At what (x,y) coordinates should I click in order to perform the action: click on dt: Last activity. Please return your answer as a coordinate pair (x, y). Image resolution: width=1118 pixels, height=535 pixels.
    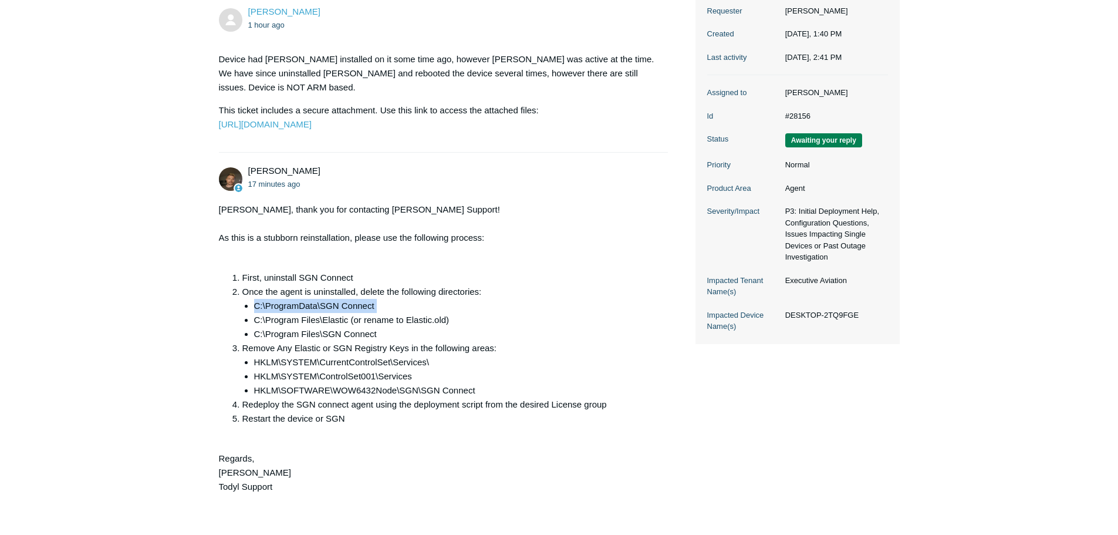
    Looking at the image, I should click on (743, 58).